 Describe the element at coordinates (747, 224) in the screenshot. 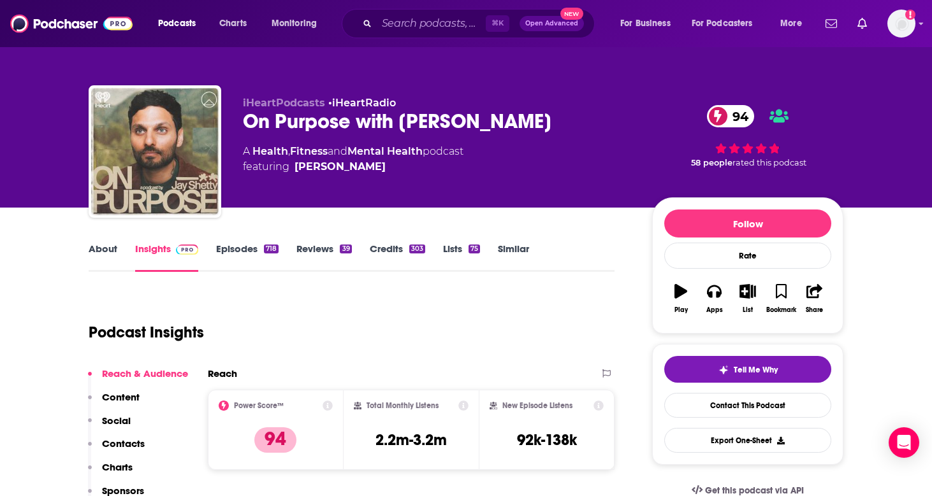

I see `button: Follow` at that location.